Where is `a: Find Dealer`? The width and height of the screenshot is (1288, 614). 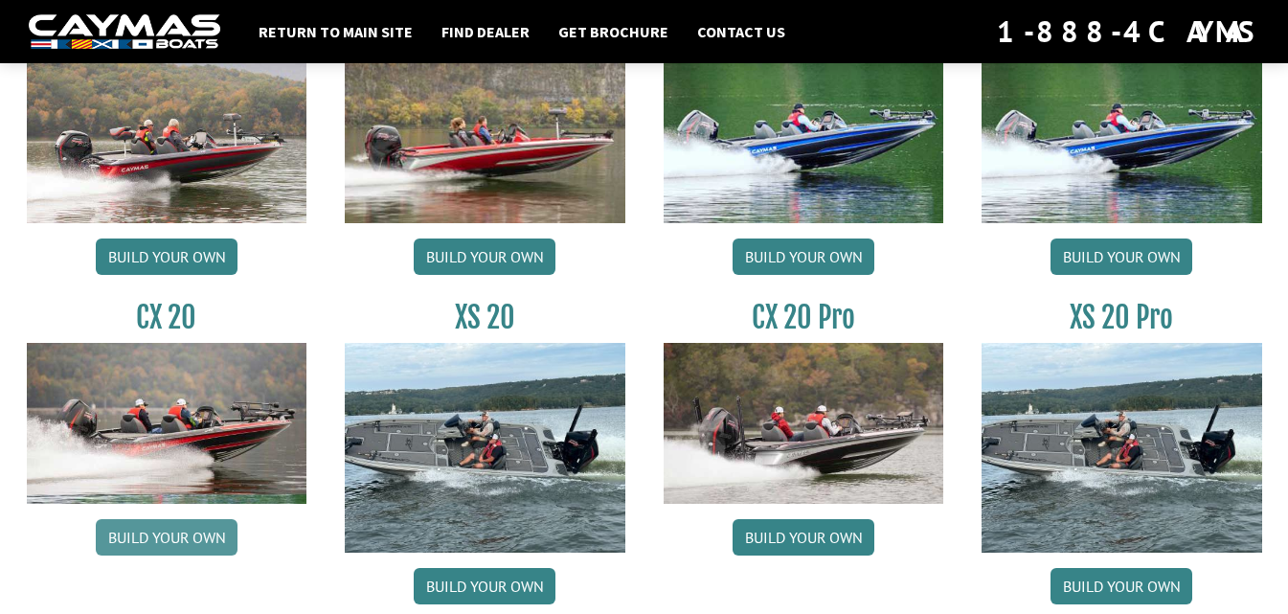
a: Find Dealer is located at coordinates (486, 32).